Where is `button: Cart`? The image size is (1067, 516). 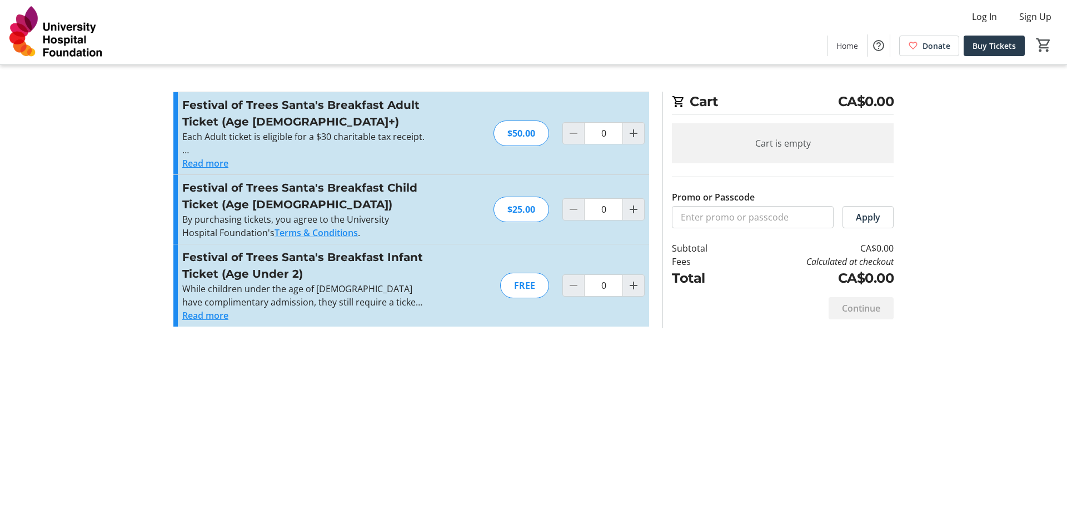 button: Cart is located at coordinates (1044, 45).